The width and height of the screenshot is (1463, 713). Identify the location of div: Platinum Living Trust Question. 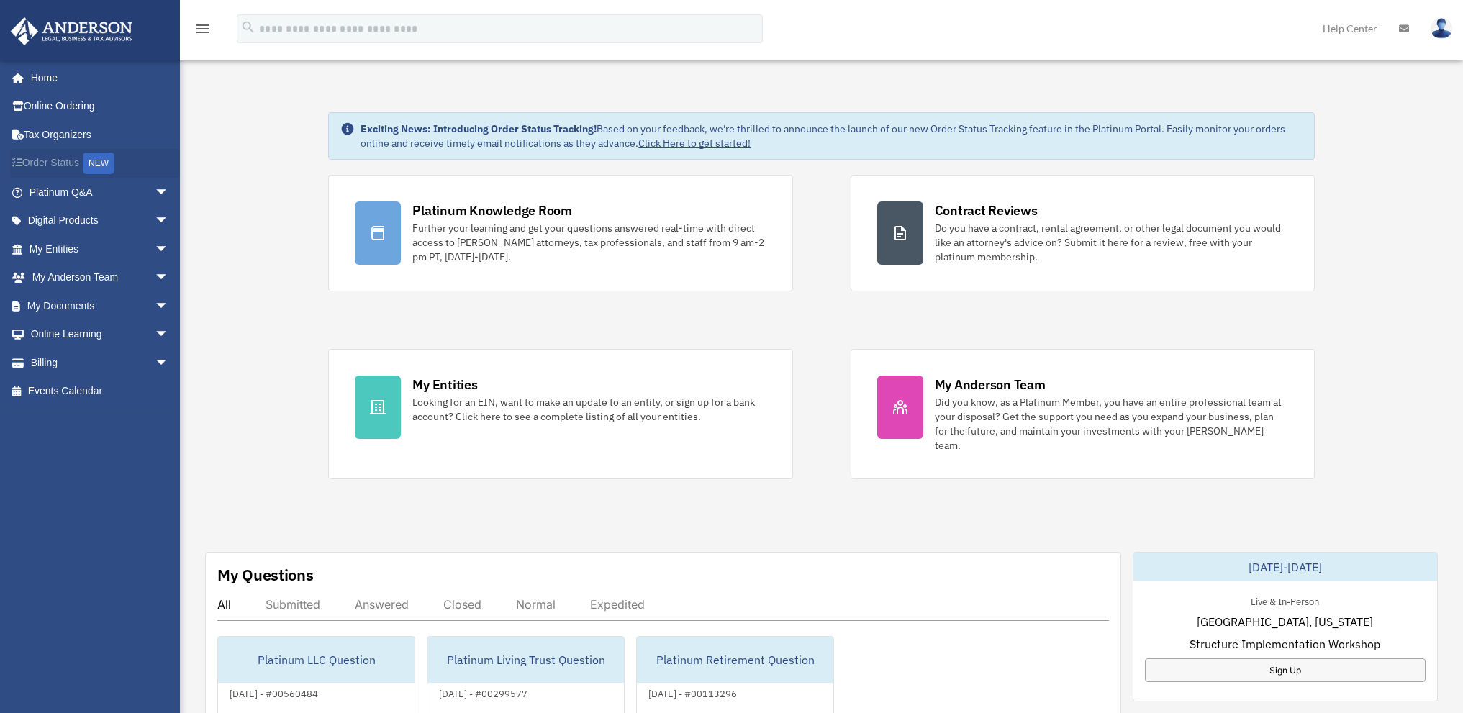
(525, 660).